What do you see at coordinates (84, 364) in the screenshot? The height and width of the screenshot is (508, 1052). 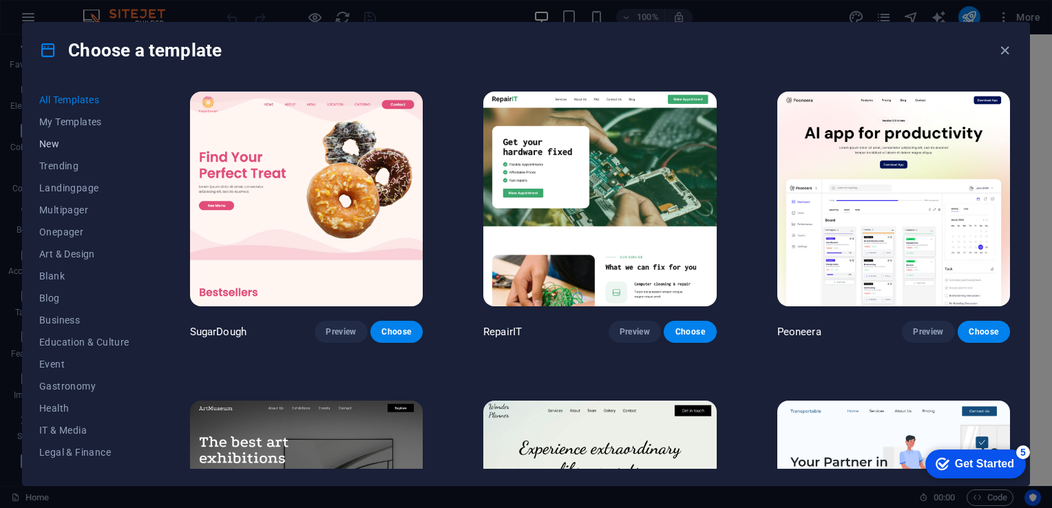 I see `span: Event` at bounding box center [84, 364].